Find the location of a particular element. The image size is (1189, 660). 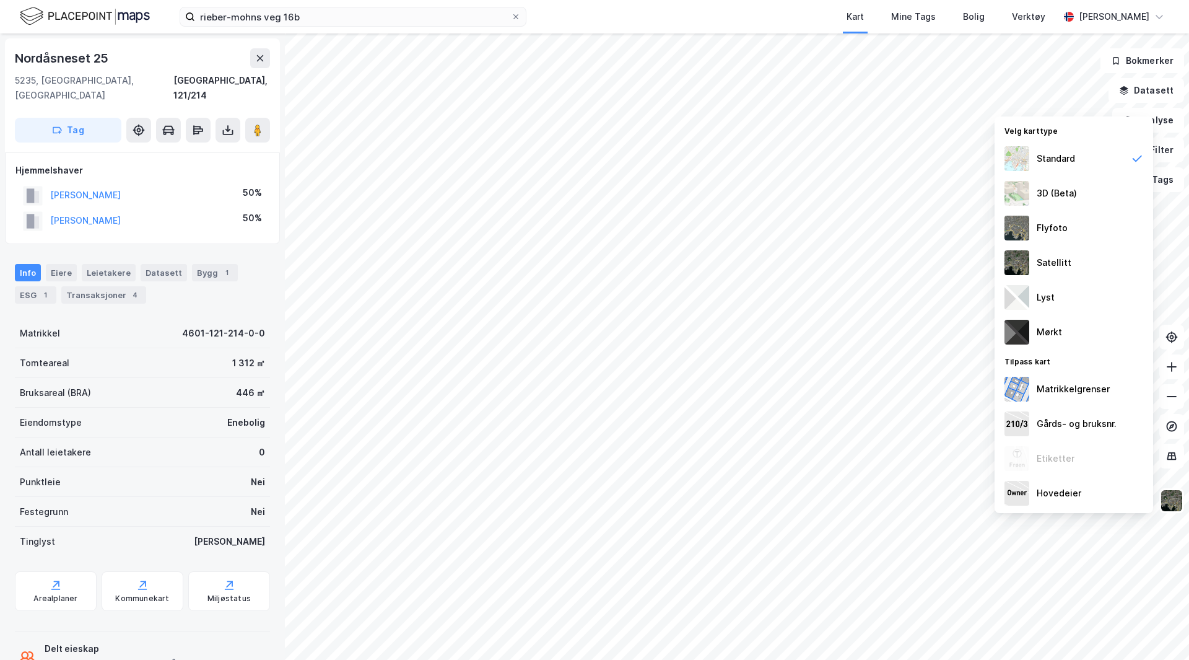

div: 0 is located at coordinates (262, 452).